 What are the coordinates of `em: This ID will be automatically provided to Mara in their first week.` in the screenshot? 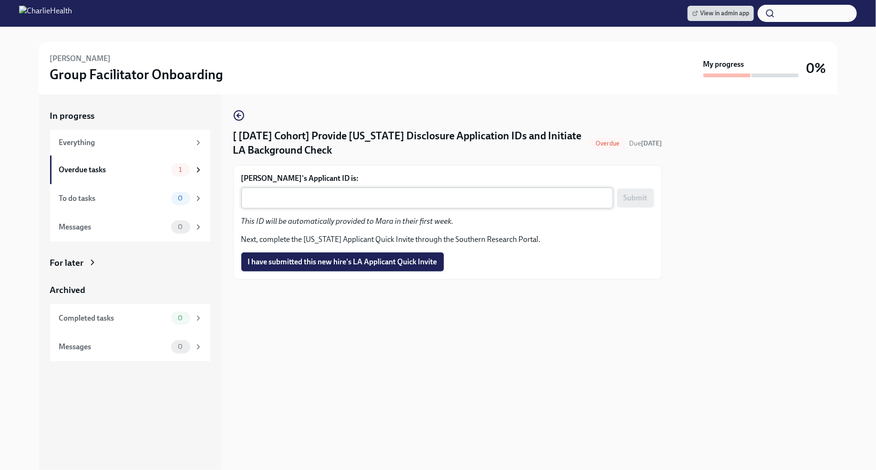 It's located at (348, 221).